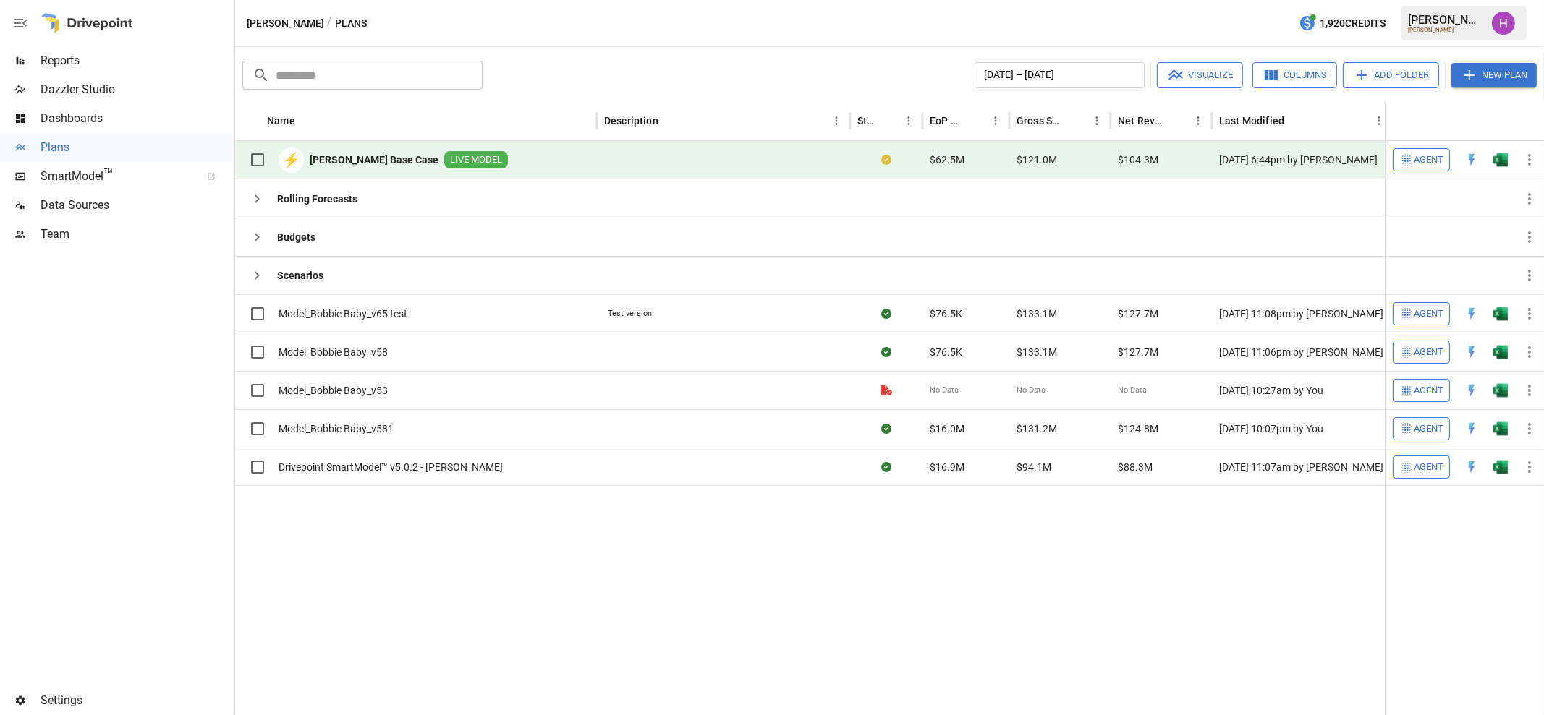 The image size is (1544, 715). Describe the element at coordinates (281, 121) in the screenshot. I see `div: Name` at that location.